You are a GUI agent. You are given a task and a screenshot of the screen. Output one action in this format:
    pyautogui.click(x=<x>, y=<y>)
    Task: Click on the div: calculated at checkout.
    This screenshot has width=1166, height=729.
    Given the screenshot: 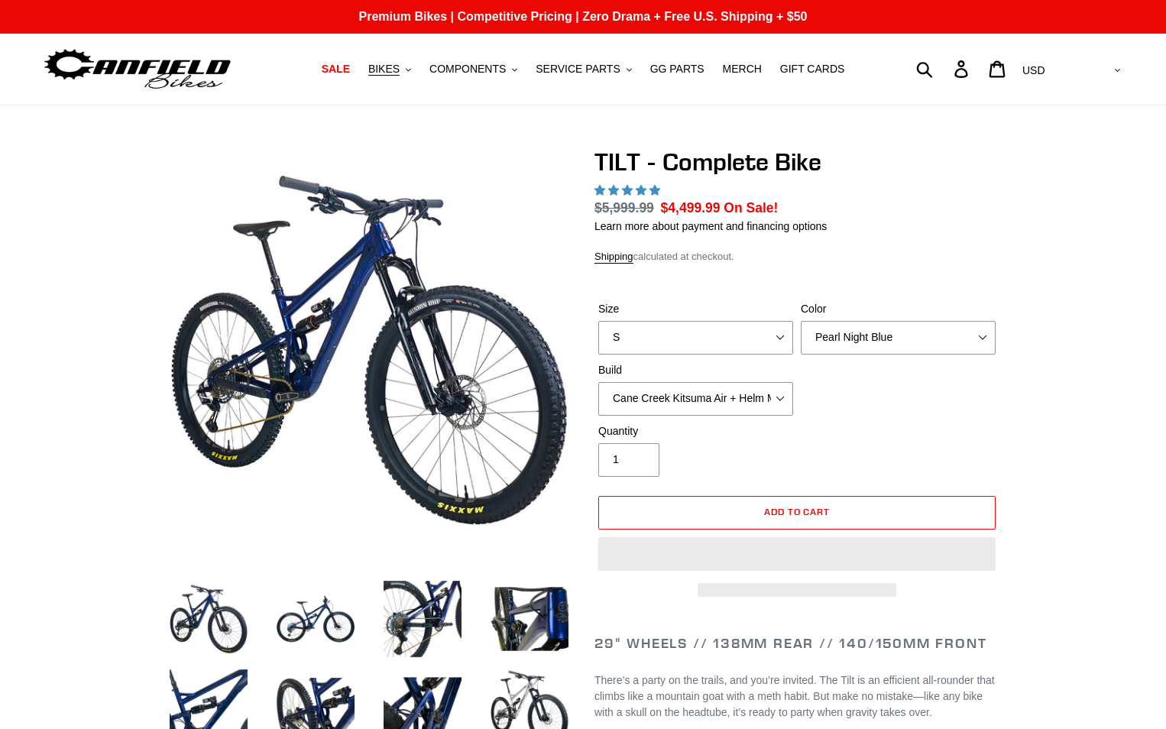 What is the action you would take?
    pyautogui.click(x=797, y=257)
    